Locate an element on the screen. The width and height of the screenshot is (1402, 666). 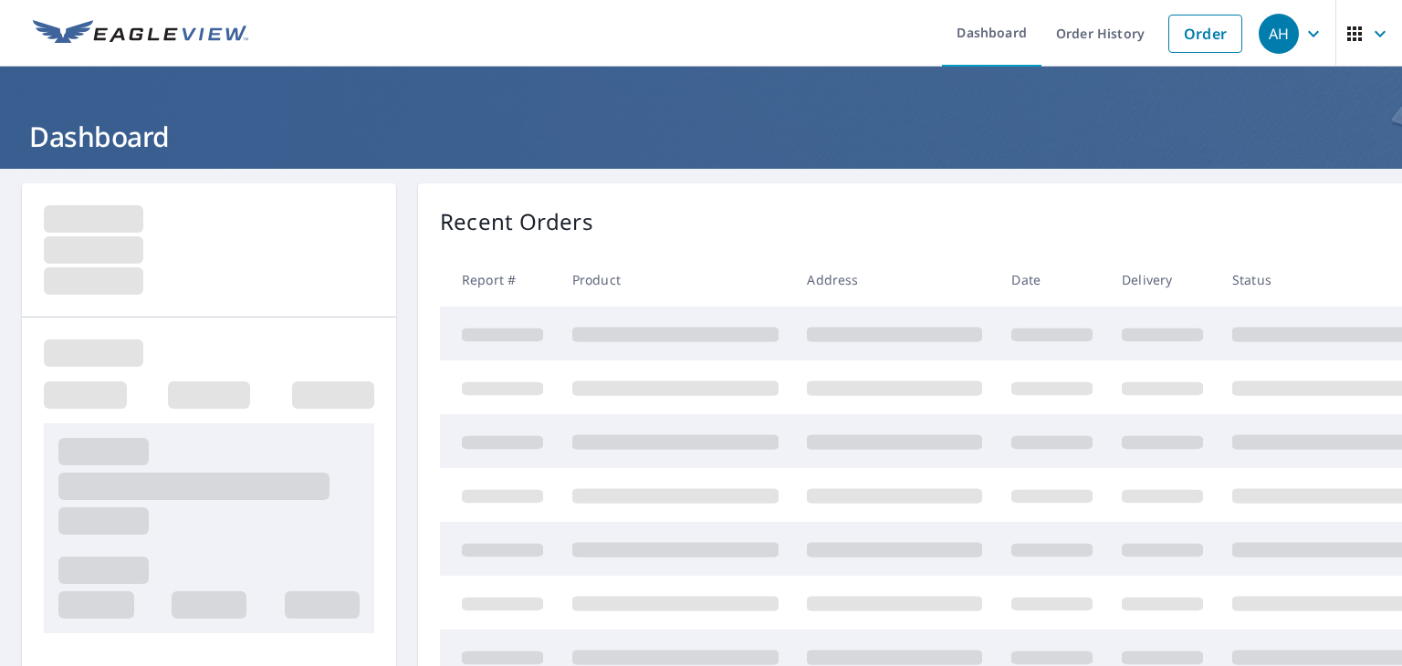
th: Date is located at coordinates (1051, 279).